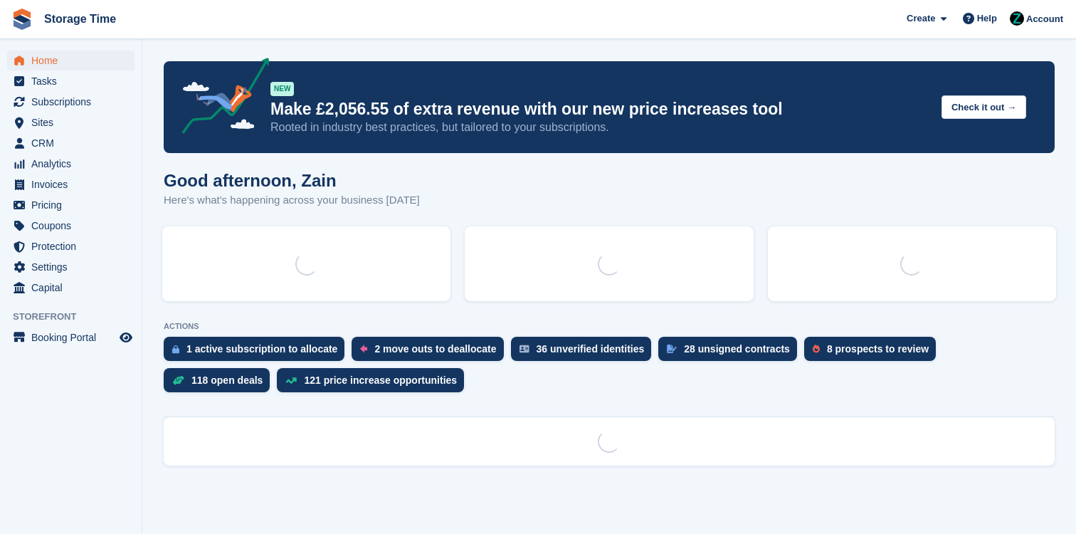 This screenshot has height=534, width=1076. What do you see at coordinates (74, 226) in the screenshot?
I see `span: Coupons` at bounding box center [74, 226].